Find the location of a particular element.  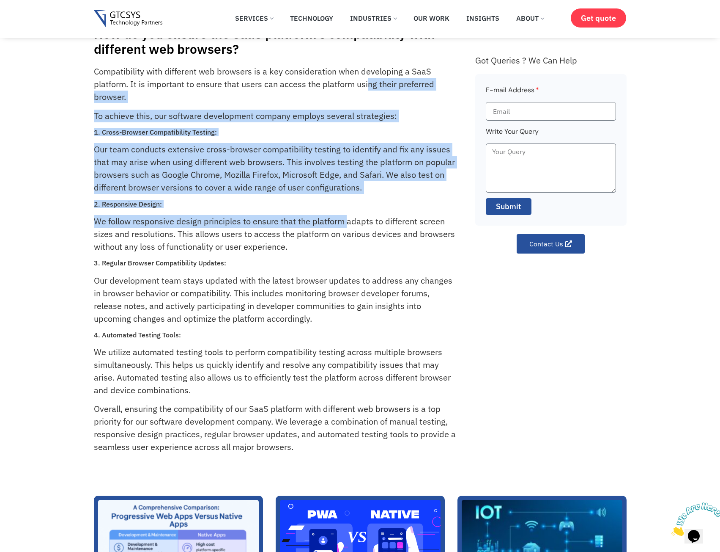

span: Get quote is located at coordinates (599, 18).